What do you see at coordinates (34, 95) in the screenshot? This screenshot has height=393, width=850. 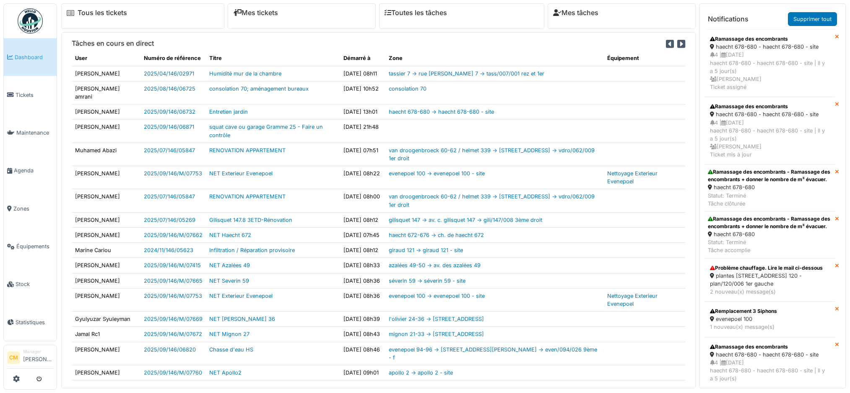 I see `span: Tickets` at bounding box center [34, 95].